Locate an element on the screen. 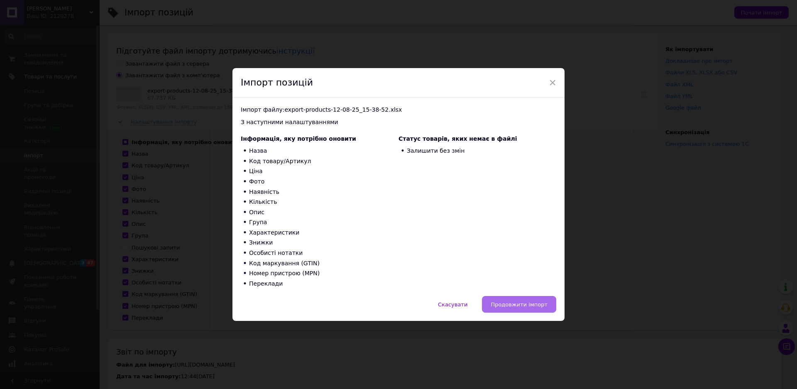 This screenshot has height=389, width=797. span: Продовжити імпорт is located at coordinates (519, 304).